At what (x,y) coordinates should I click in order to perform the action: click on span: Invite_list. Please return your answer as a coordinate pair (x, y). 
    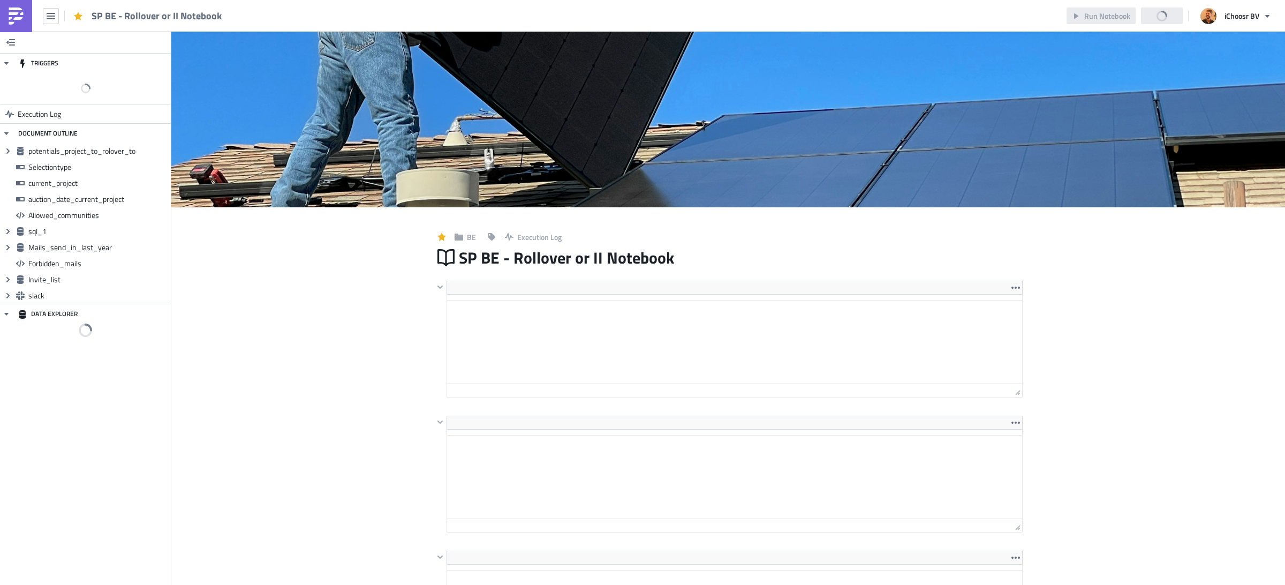
    Looking at the image, I should click on (98, 280).